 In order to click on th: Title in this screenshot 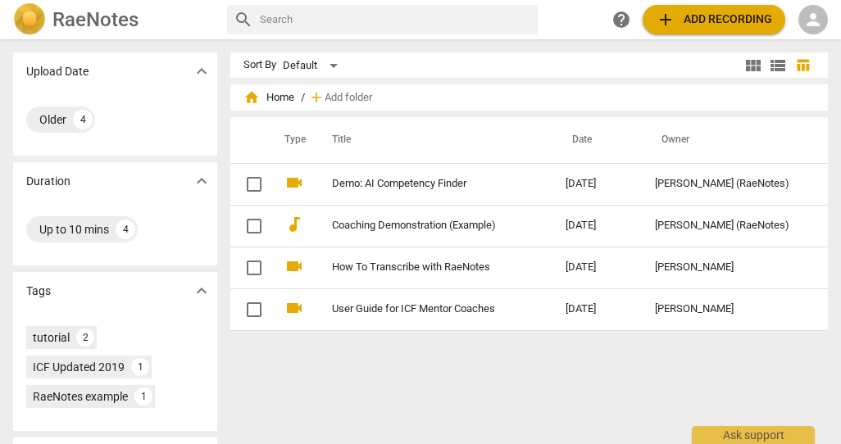, I will do `click(433, 140)`.